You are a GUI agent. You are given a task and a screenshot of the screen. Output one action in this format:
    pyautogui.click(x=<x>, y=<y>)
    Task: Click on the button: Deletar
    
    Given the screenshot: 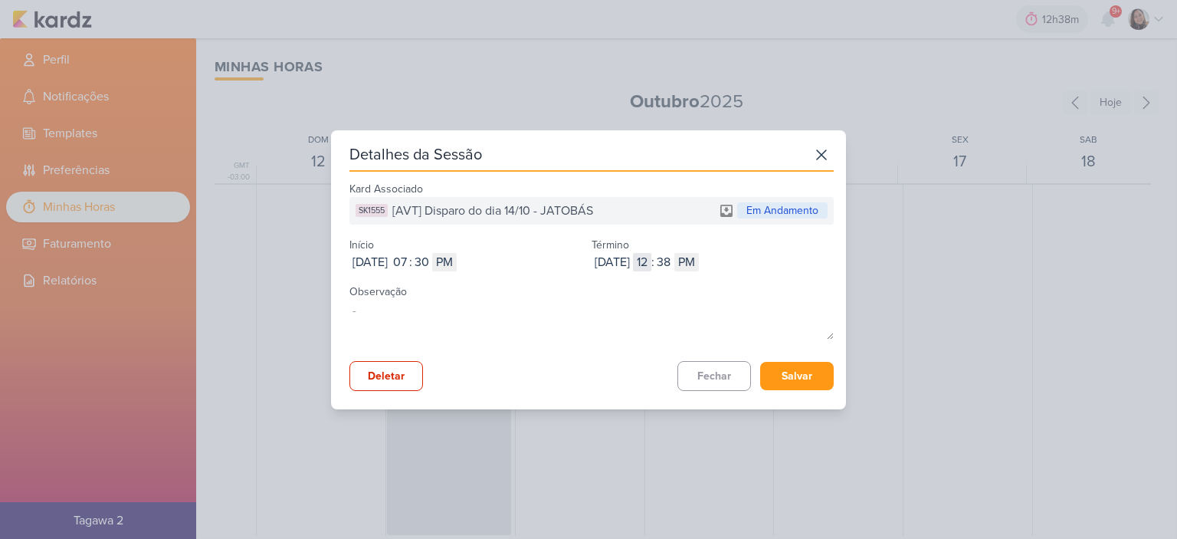 What is the action you would take?
    pyautogui.click(x=386, y=376)
    